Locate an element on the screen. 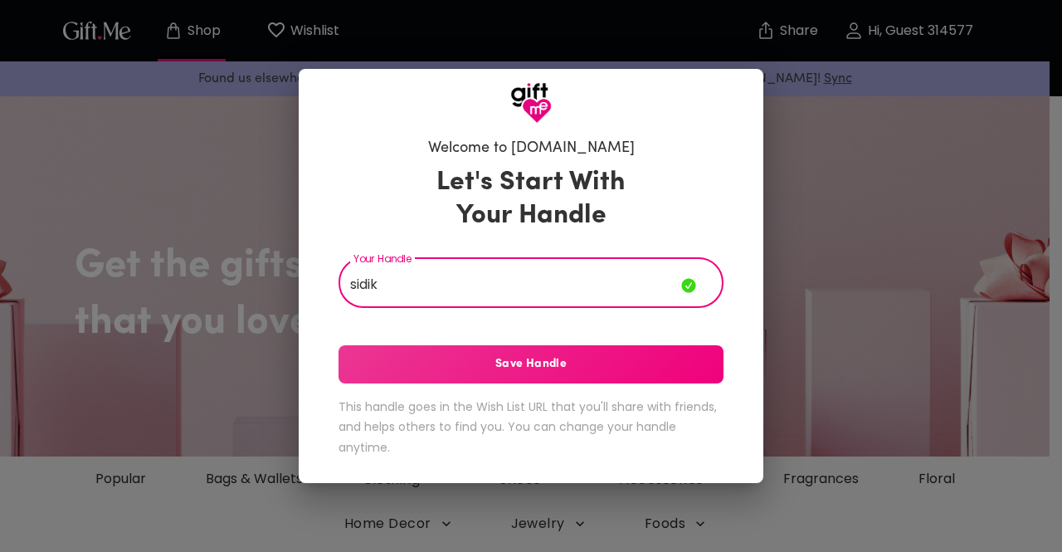  button: Save Handle is located at coordinates (531, 364).